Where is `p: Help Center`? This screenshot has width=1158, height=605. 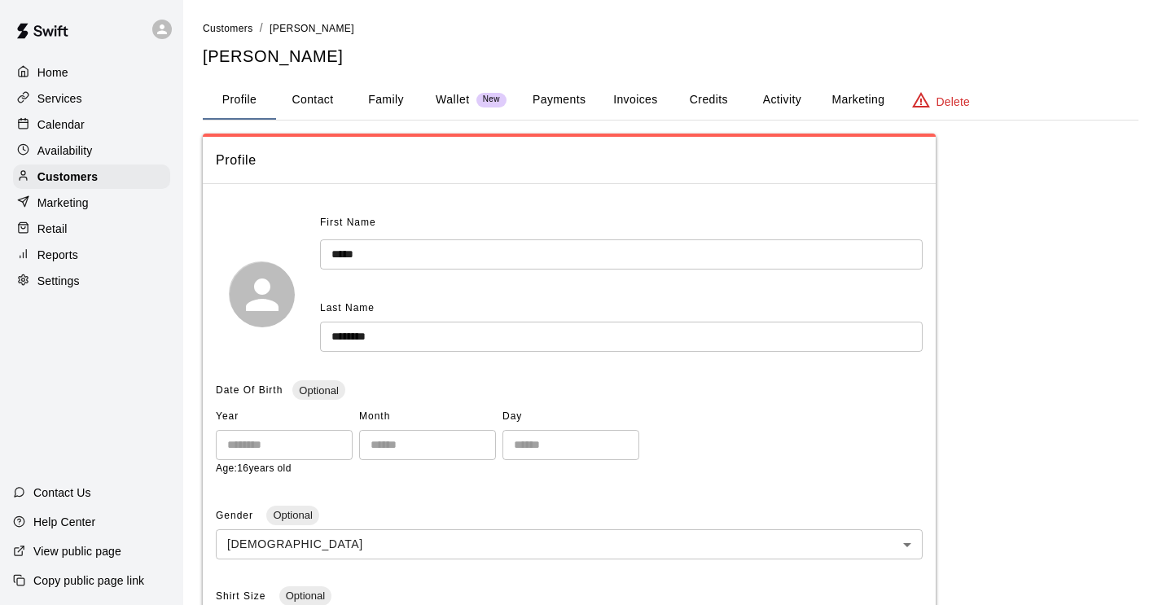
p: Help Center is located at coordinates (64, 522).